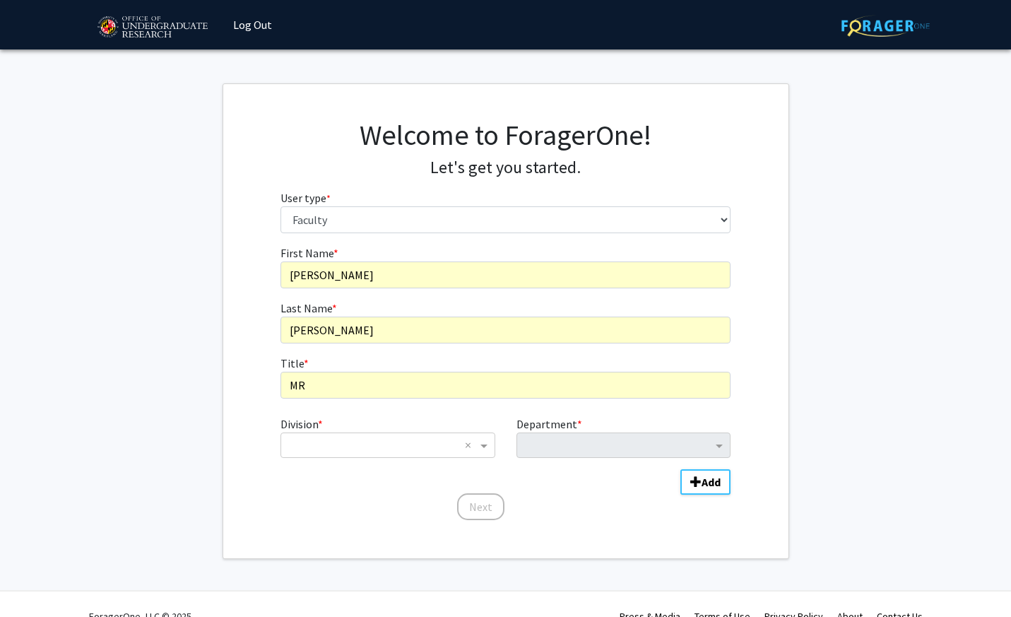  Describe the element at coordinates (505, 167) in the screenshot. I see `h4: Let's get you started.` at that location.